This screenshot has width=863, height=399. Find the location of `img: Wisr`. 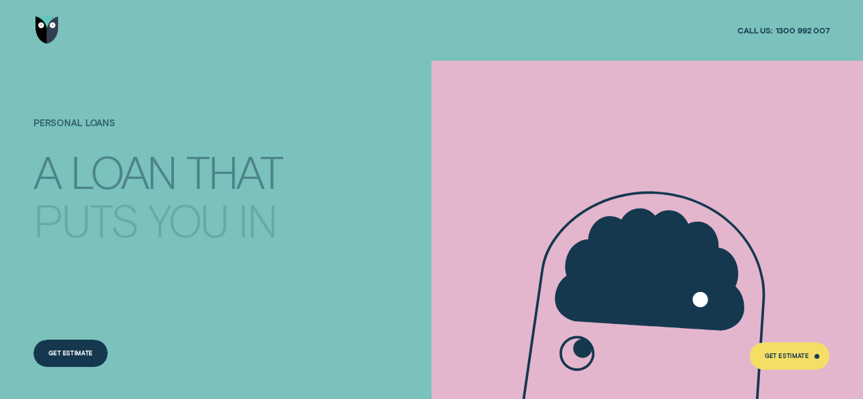

img: Wisr is located at coordinates (46, 30).